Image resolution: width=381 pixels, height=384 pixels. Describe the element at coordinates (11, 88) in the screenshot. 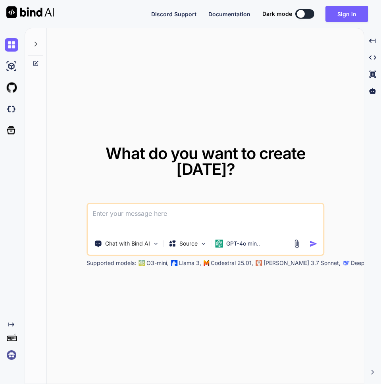

I see `img: githubLight` at that location.